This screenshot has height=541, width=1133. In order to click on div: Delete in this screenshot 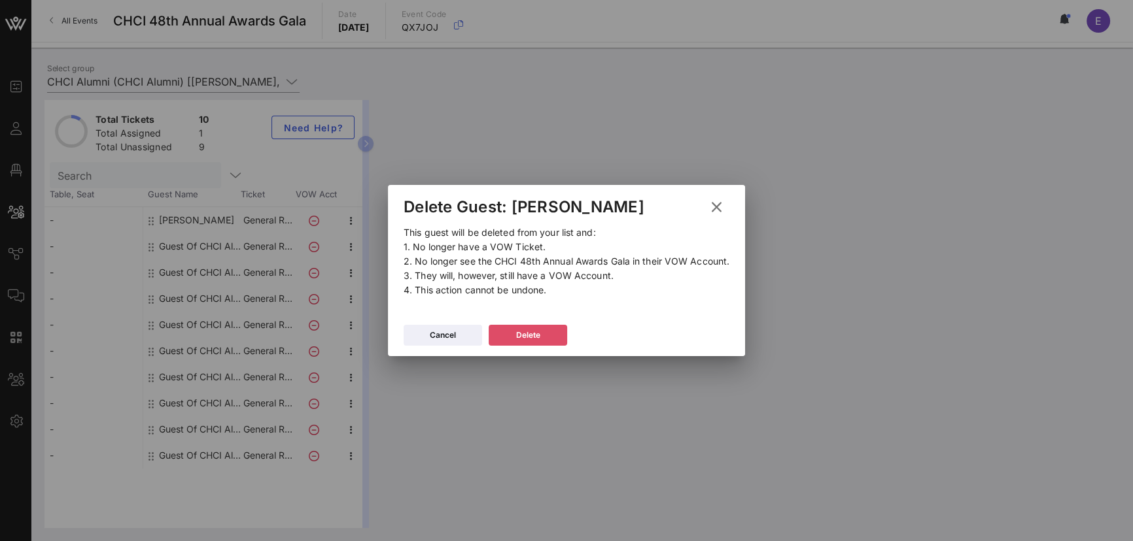, I will do `click(527, 335)`.